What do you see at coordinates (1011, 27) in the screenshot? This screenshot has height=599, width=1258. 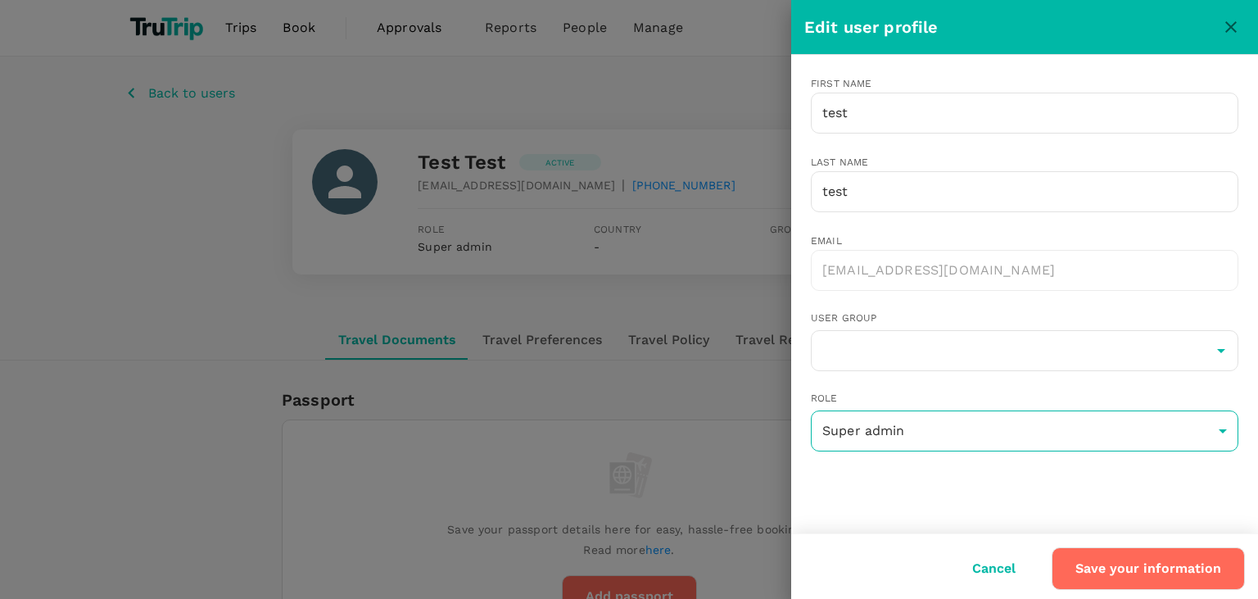 I see `div: Edit user profile` at bounding box center [1011, 27].